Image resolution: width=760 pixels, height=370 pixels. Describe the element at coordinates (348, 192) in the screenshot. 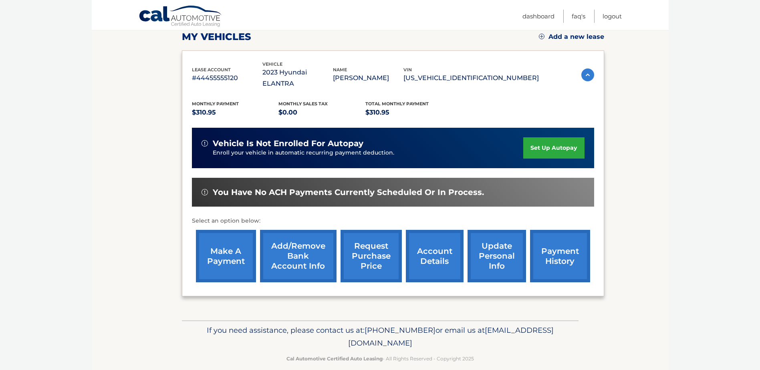

I see `span: You have no ACH payments currently scheduled or in process.` at that location.